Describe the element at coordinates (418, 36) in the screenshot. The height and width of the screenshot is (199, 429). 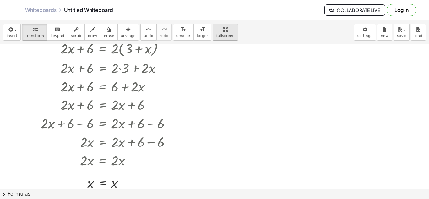
I see `span: load` at that location.